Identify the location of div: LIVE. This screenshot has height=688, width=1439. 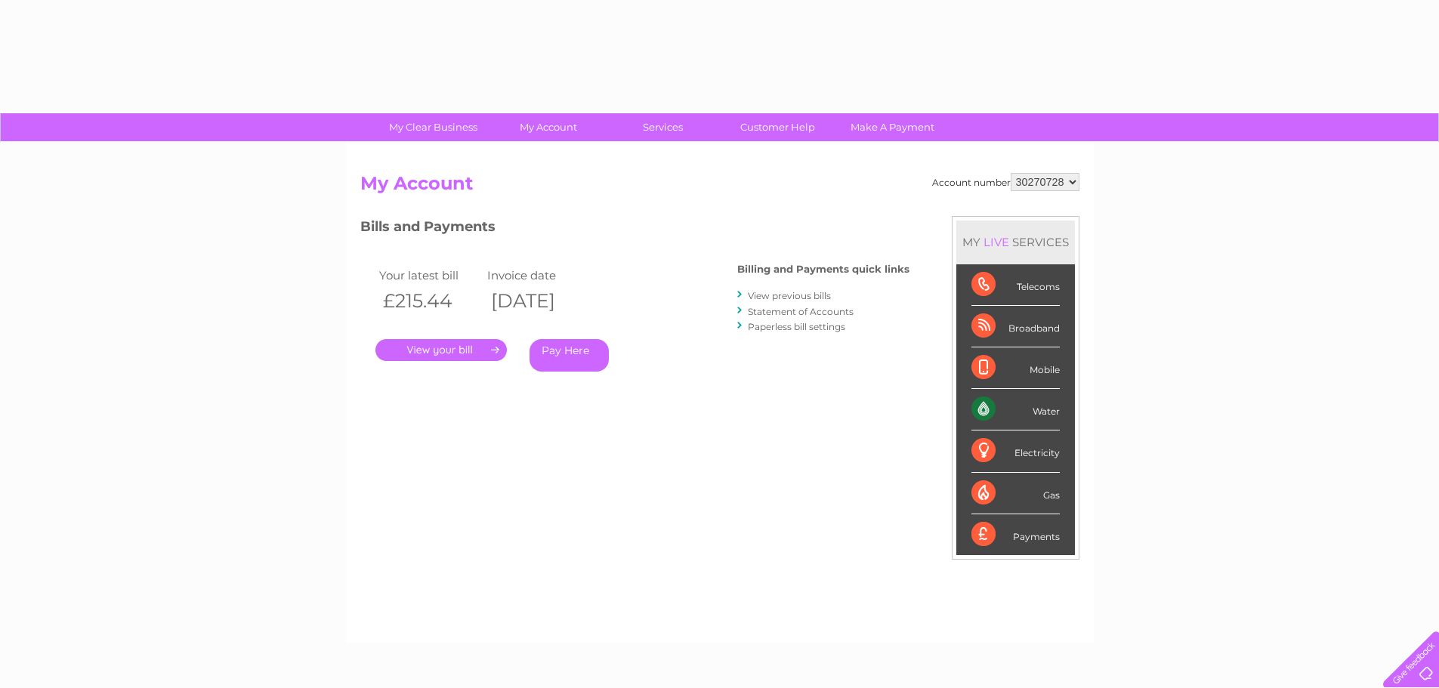
(996, 242).